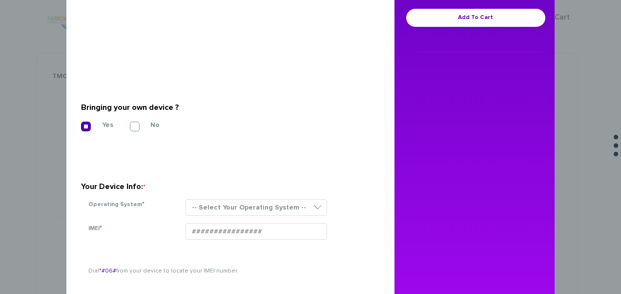  What do you see at coordinates (226, 107) in the screenshot?
I see `div: Bringing your own device ?` at bounding box center [226, 107].